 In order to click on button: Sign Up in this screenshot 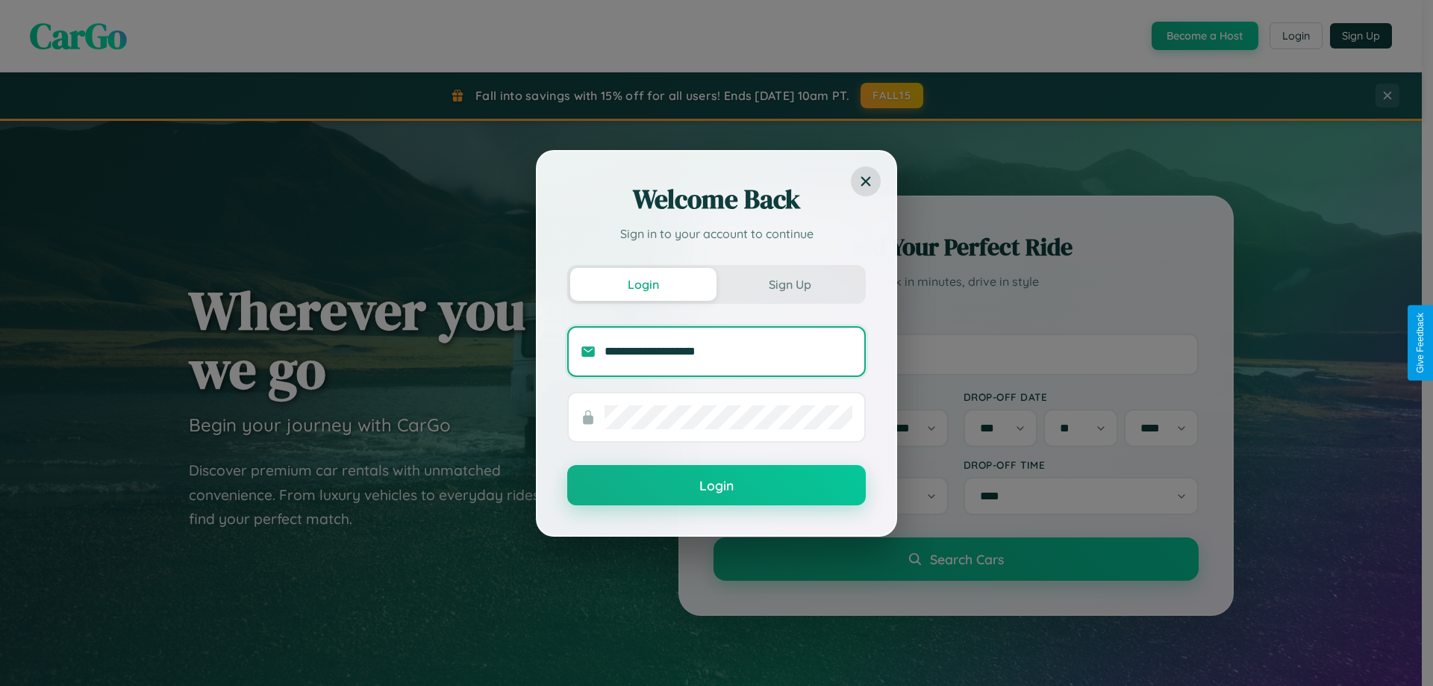, I will do `click(790, 284)`.